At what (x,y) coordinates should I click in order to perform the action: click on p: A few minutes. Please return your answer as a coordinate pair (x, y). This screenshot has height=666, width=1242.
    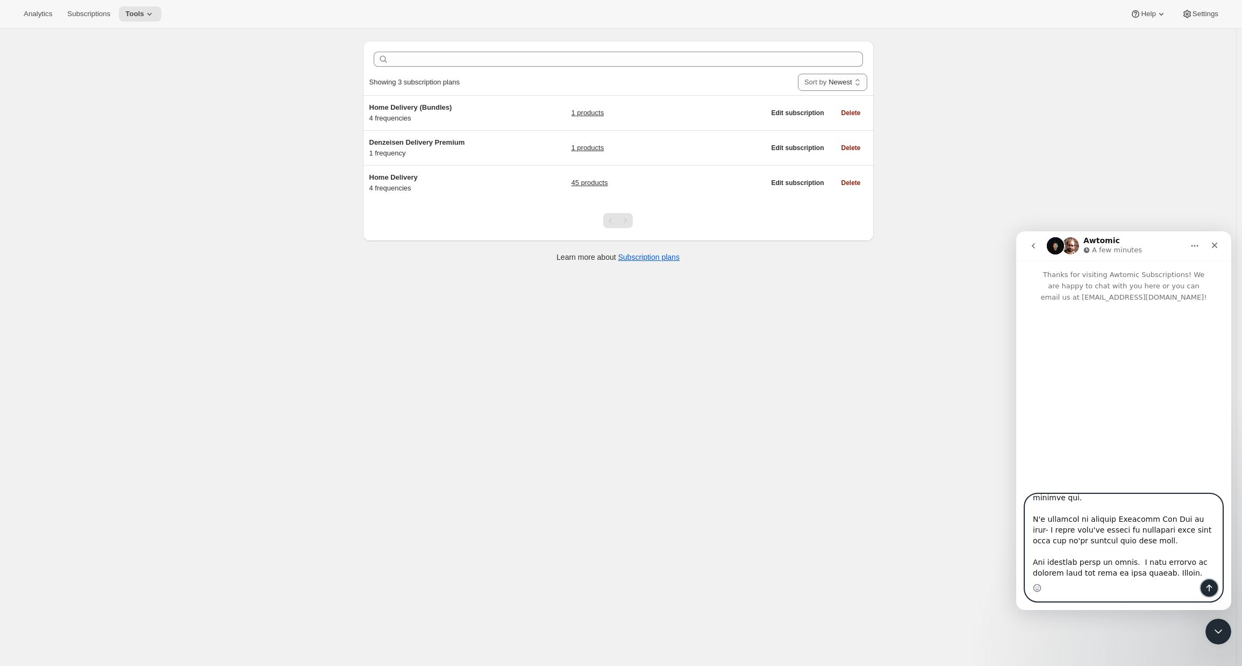
    Looking at the image, I should click on (101, 19).